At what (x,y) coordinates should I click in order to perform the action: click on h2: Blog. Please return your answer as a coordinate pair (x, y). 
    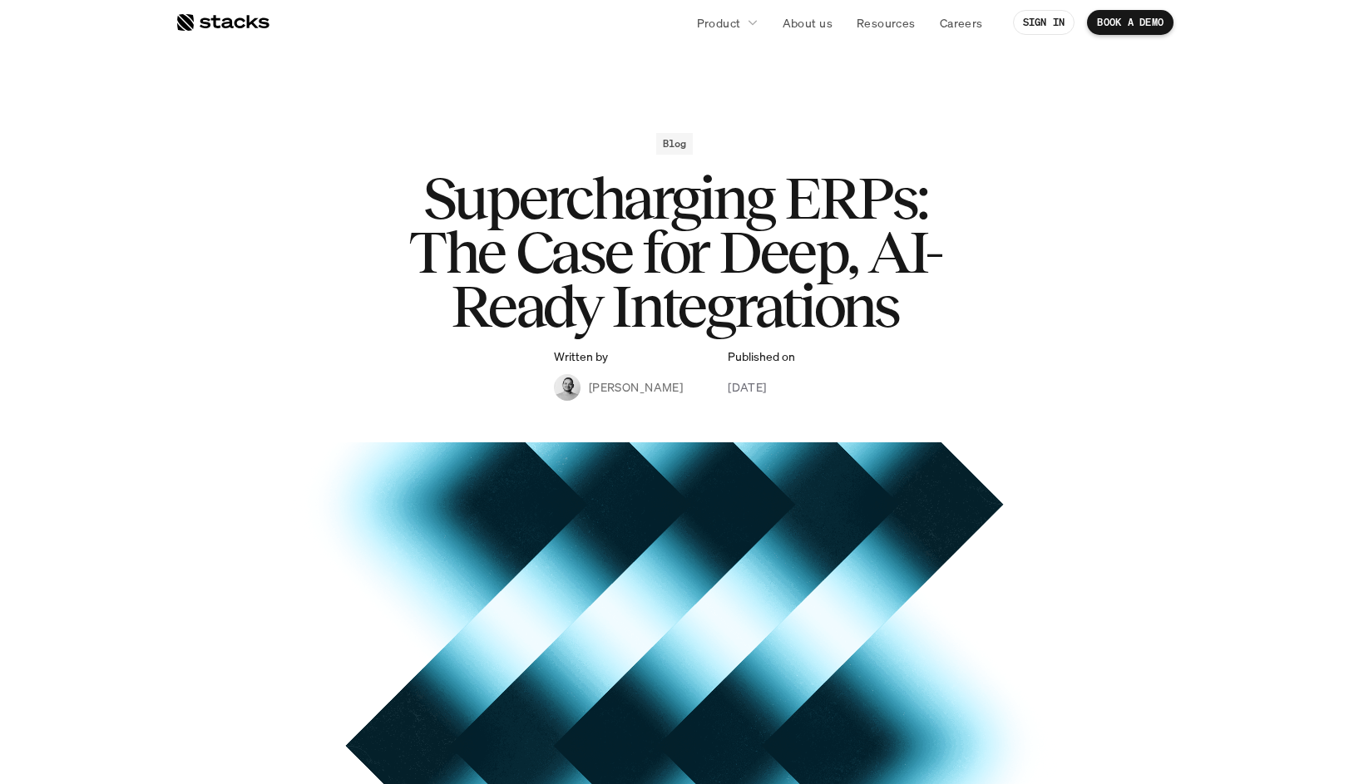
    Looking at the image, I should click on (675, 144).